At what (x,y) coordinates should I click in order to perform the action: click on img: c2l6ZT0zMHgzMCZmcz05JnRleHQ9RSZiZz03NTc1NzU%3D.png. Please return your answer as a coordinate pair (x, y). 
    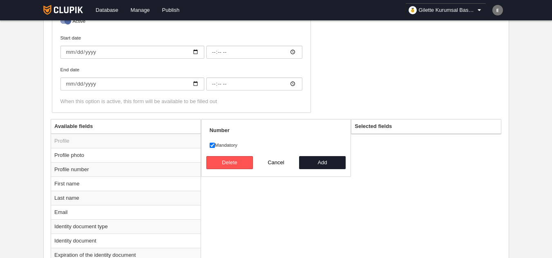
    Looking at the image, I should click on (497, 10).